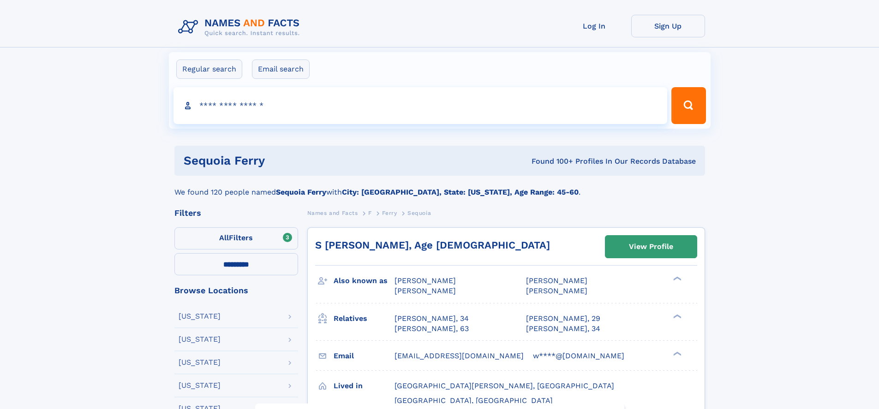 The height and width of the screenshot is (409, 879). I want to click on h1: sequoia ferry, so click(291, 161).